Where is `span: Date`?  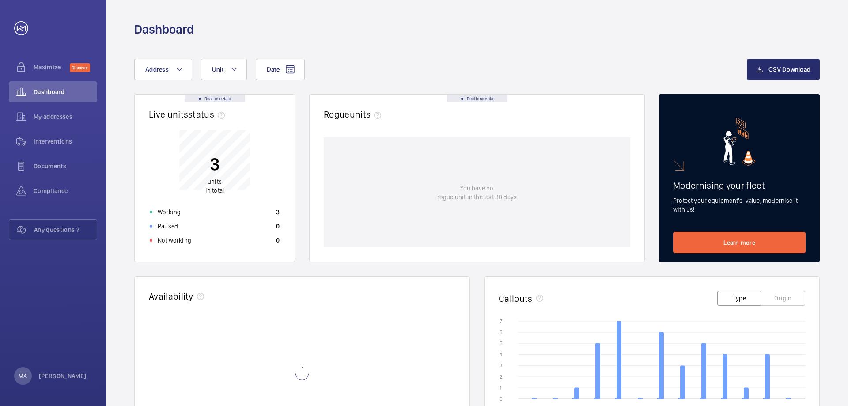
span: Date is located at coordinates (273, 69).